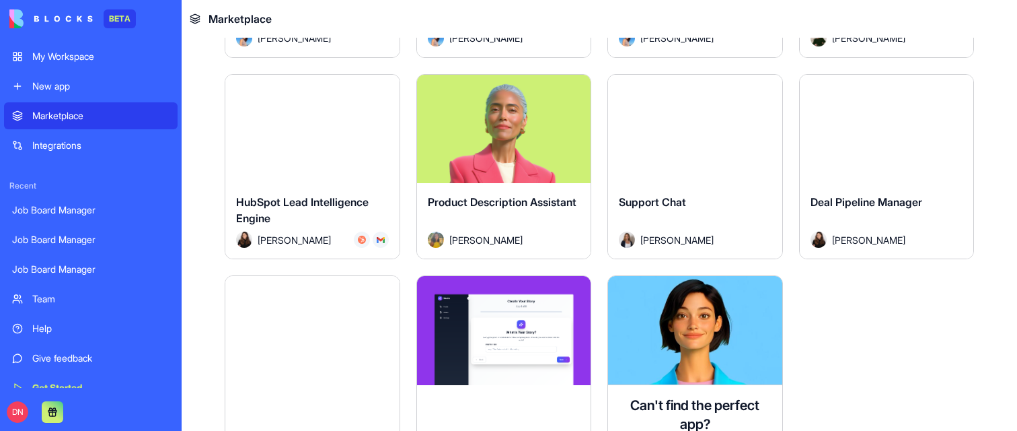 The image size is (1017, 431). Describe the element at coordinates (362, 240) in the screenshot. I see `img: Hubspot_zz4hgj.svg` at that location.